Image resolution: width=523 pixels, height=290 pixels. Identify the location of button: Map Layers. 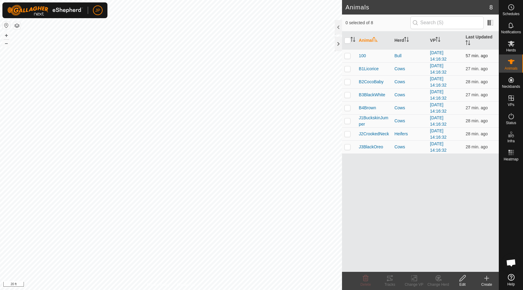
(17, 26).